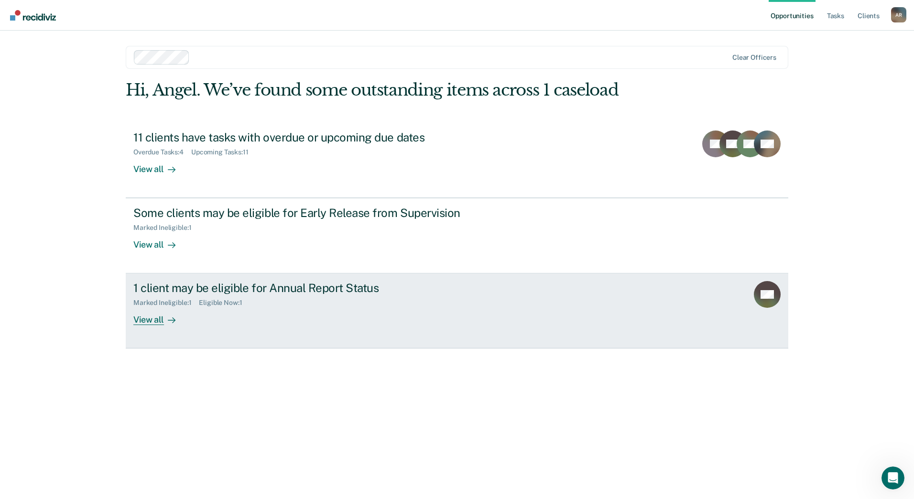 Image resolution: width=914 pixels, height=499 pixels. Describe the element at coordinates (457, 236) in the screenshot. I see `a: Some clients may be eligible for Early Release from SupervisionMarked Ineligible:1View all` at that location.